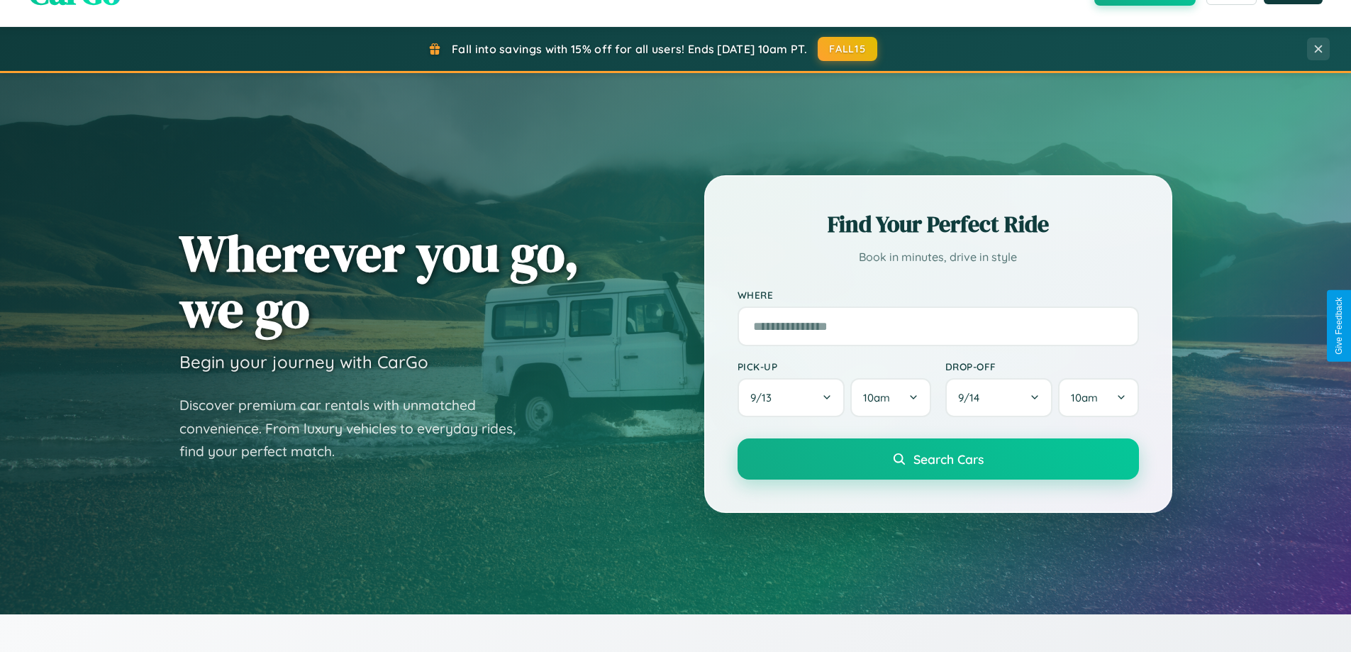  Describe the element at coordinates (938, 459) in the screenshot. I see `button: Search Cars` at that location.